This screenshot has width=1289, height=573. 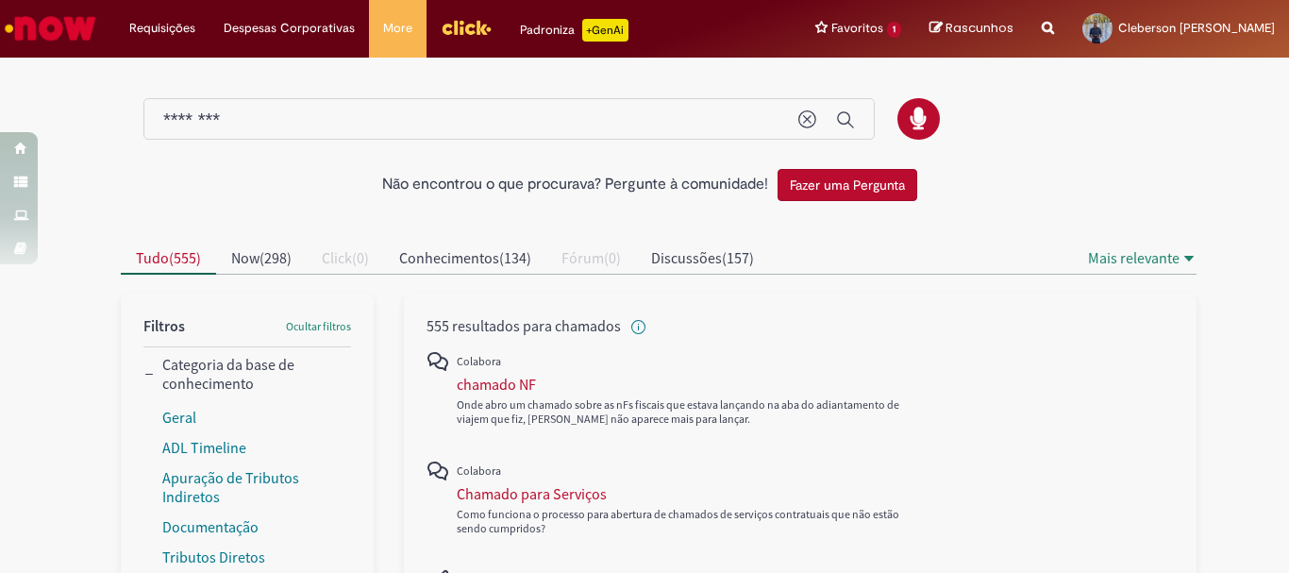 I want to click on img: ServiceNow, so click(x=50, y=28).